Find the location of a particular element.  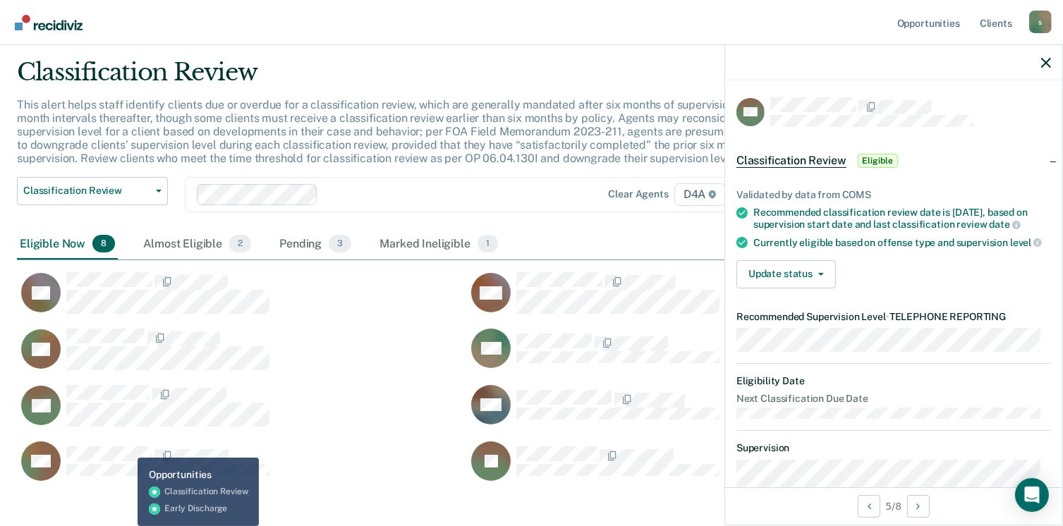

div: CaseloadOpportunityCell-0822442 is located at coordinates (242, 300).